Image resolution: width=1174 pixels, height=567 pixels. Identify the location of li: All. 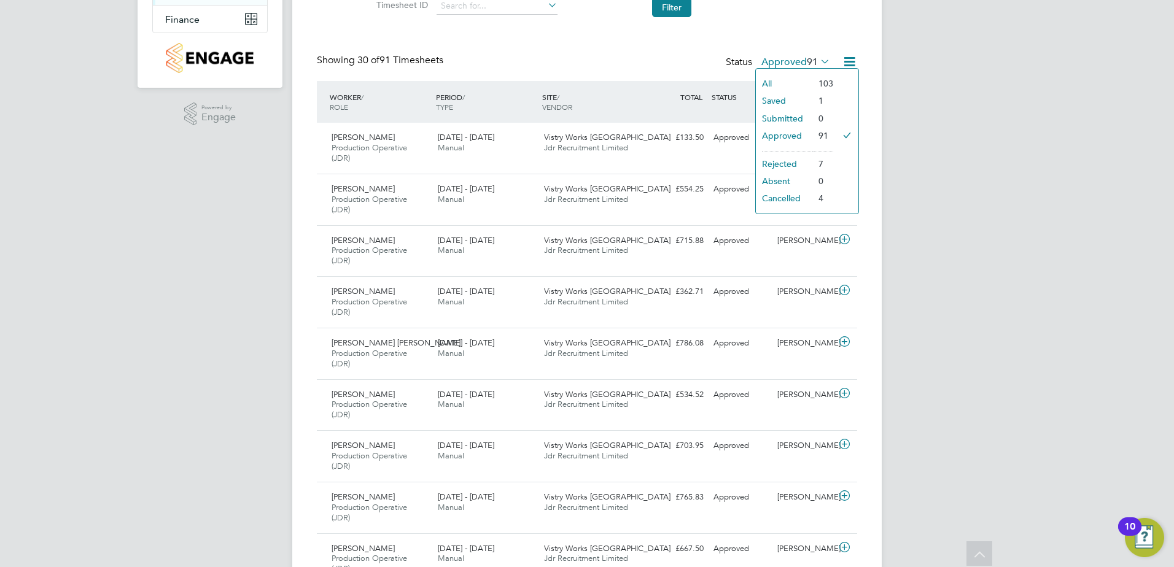
(784, 84).